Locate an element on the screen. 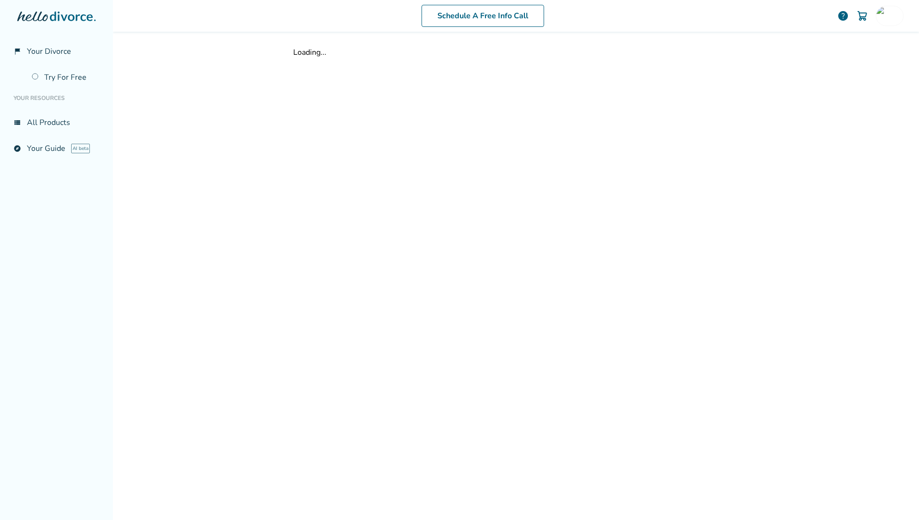 The image size is (919, 520). span: explore is located at coordinates (17, 149).